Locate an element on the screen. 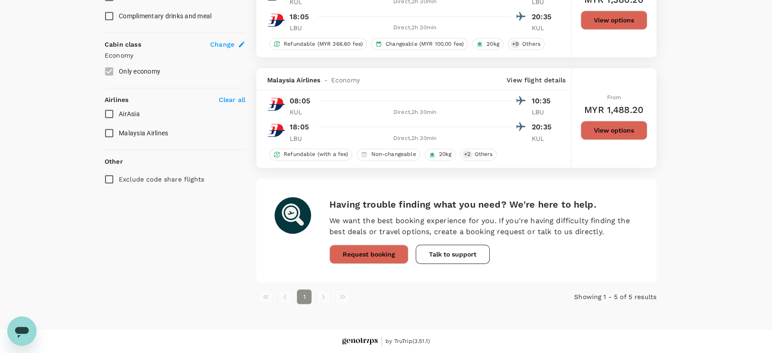 The width and height of the screenshot is (772, 353). div: Changeable (MYR 100.00 fee) is located at coordinates (420, 44).